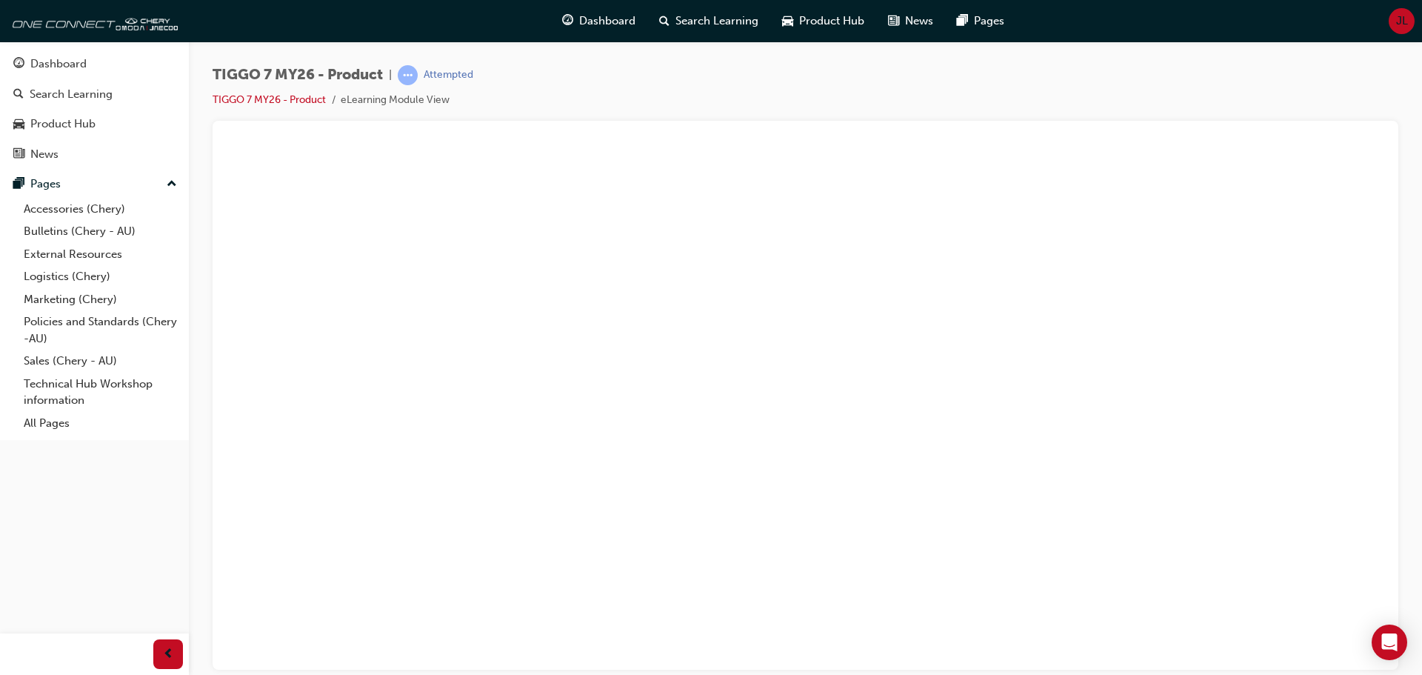 Image resolution: width=1422 pixels, height=675 pixels. What do you see at coordinates (100, 330) in the screenshot?
I see `a: Policies and Standards (Chery -AU)` at bounding box center [100, 330].